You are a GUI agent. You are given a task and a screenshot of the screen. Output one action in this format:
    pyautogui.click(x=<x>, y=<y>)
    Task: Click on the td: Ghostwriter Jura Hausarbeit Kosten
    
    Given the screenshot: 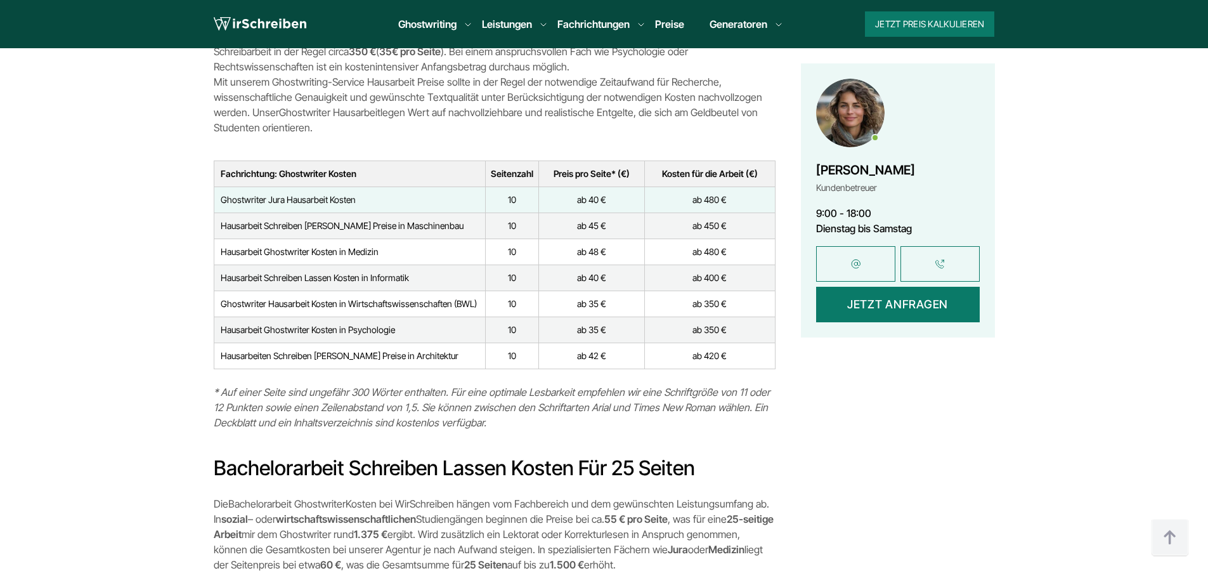 What is the action you would take?
    pyautogui.click(x=349, y=199)
    